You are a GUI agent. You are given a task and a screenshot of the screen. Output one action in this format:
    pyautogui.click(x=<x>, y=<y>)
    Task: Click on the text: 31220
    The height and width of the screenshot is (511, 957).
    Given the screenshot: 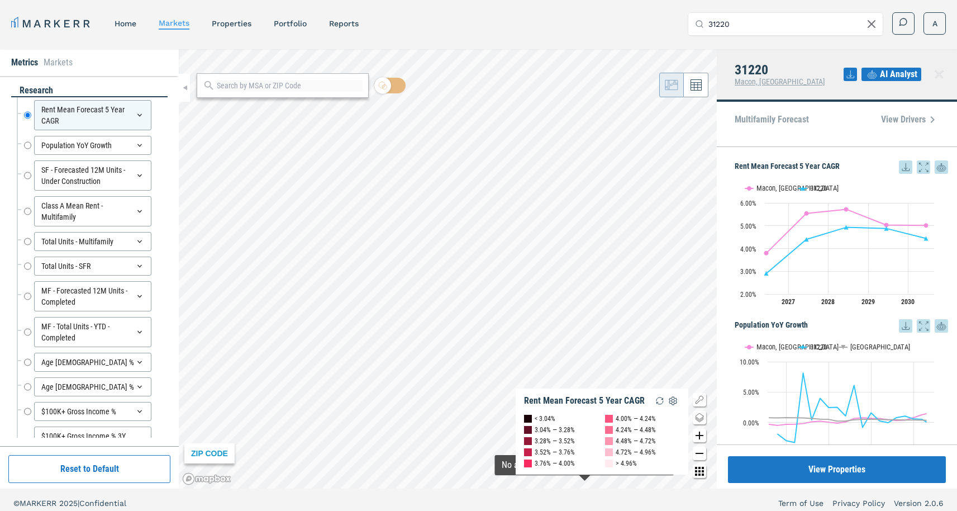 What is the action you would take?
    pyautogui.click(x=819, y=346)
    